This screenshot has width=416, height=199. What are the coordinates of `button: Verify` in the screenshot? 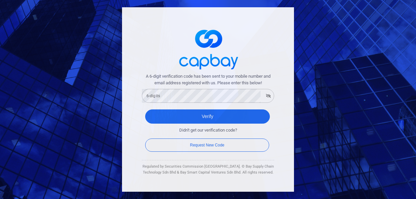 It's located at (208, 116).